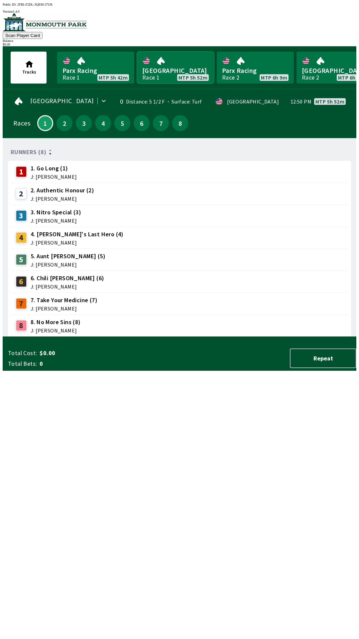  I want to click on div: 2, so click(21, 194).